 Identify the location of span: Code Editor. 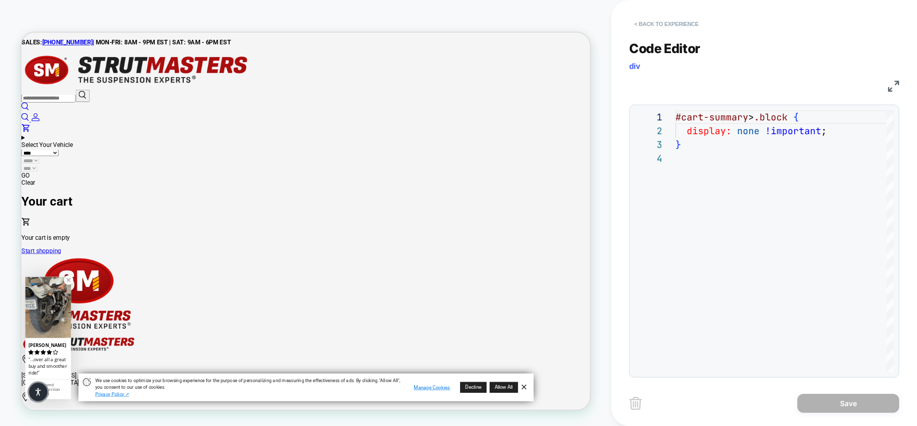
(665, 48).